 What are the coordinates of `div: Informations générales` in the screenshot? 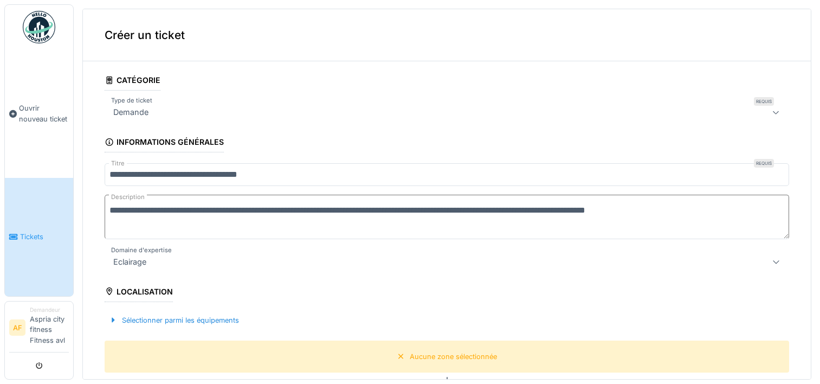 It's located at (164, 143).